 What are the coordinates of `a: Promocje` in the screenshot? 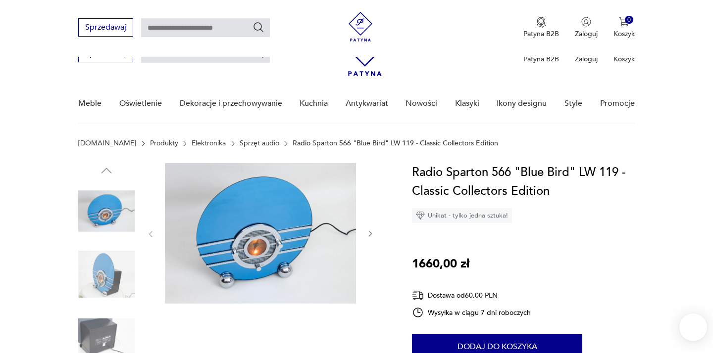 It's located at (617, 103).